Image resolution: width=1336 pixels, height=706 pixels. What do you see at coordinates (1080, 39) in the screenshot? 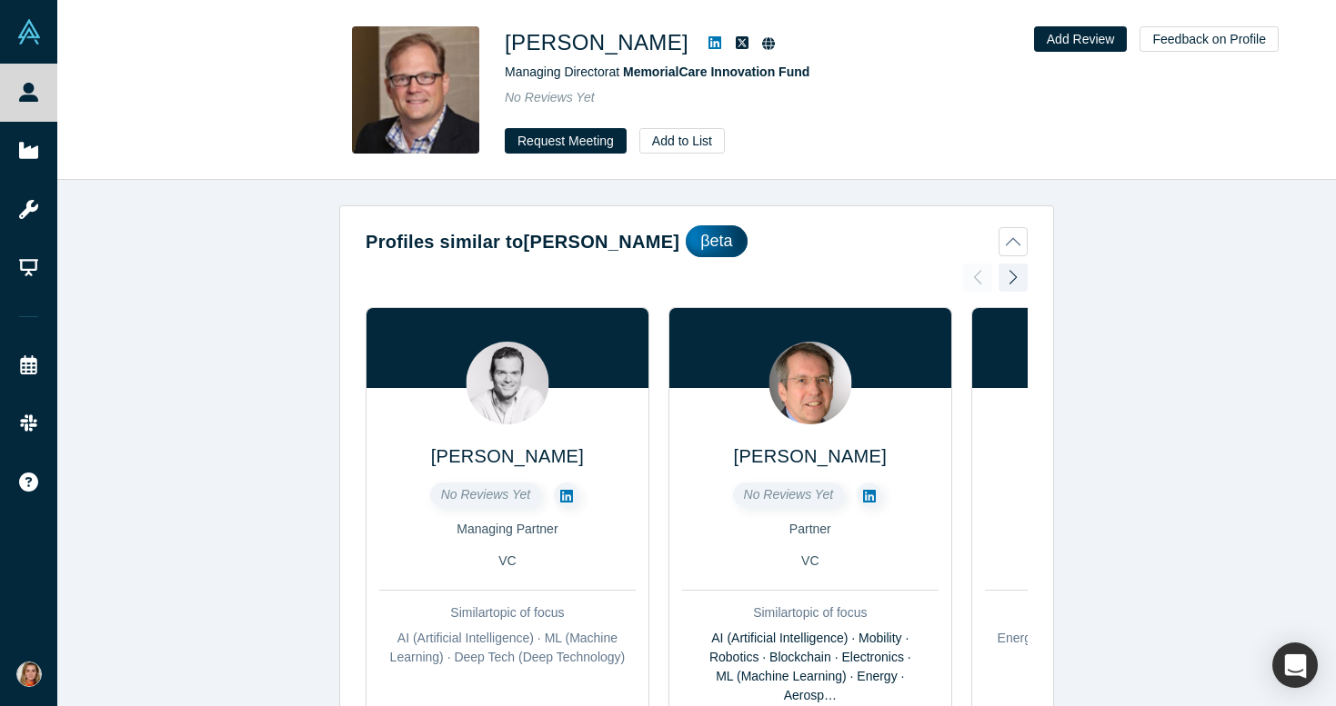
I see `button: Add Review` at bounding box center [1080, 39].